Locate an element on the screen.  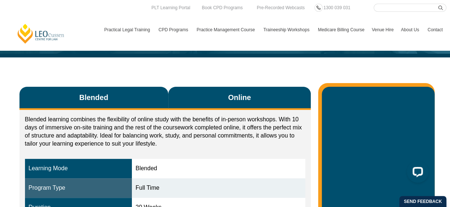
span: 1300 039 031 is located at coordinates (336, 8).